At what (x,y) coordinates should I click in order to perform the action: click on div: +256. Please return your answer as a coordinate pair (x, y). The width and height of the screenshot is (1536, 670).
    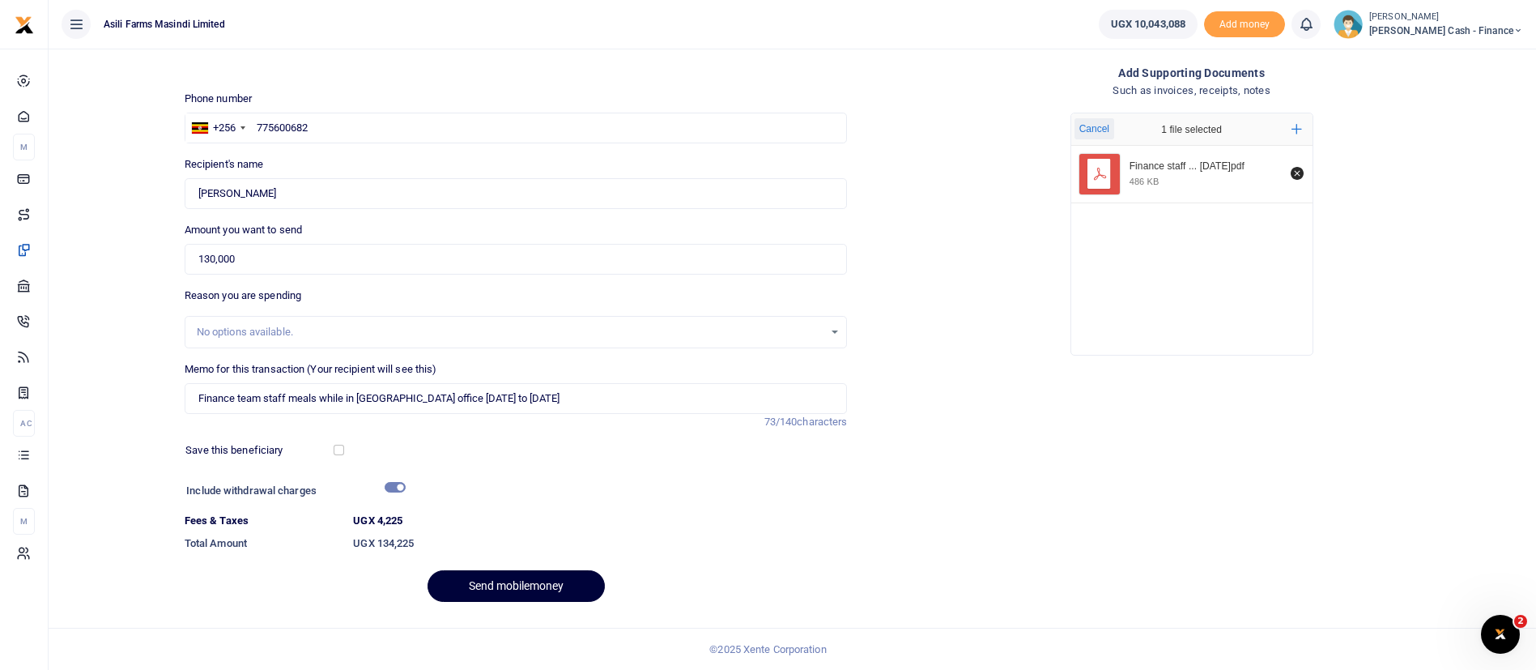
    Looking at the image, I should click on (224, 128).